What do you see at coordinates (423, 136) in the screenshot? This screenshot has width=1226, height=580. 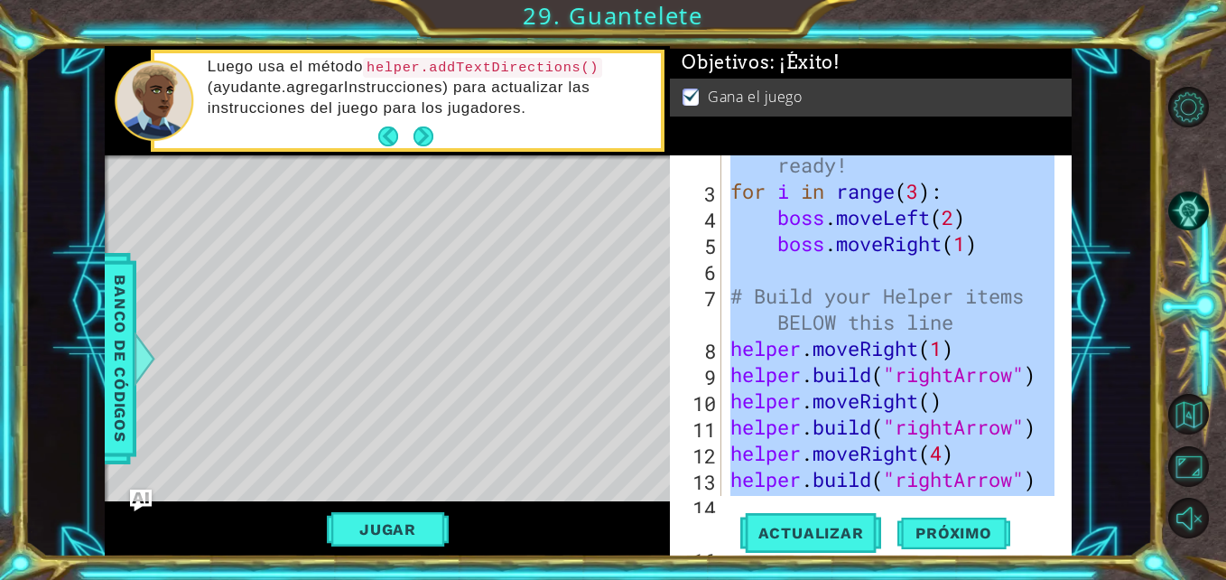 I see `button: Next` at bounding box center [423, 136].